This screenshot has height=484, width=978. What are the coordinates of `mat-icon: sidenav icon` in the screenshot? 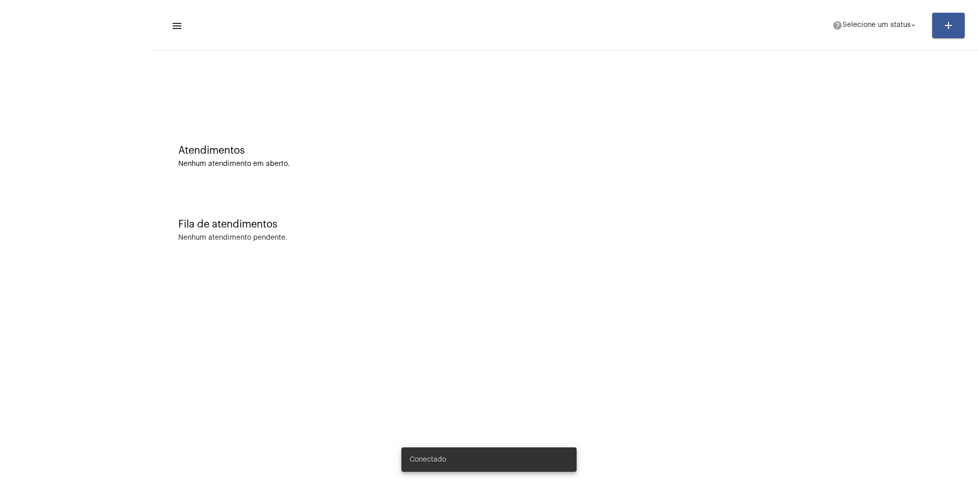 It's located at (176, 26).